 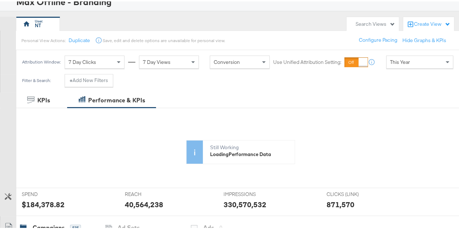 What do you see at coordinates (117, 99) in the screenshot?
I see `div: Performance & KPIs` at bounding box center [117, 99].